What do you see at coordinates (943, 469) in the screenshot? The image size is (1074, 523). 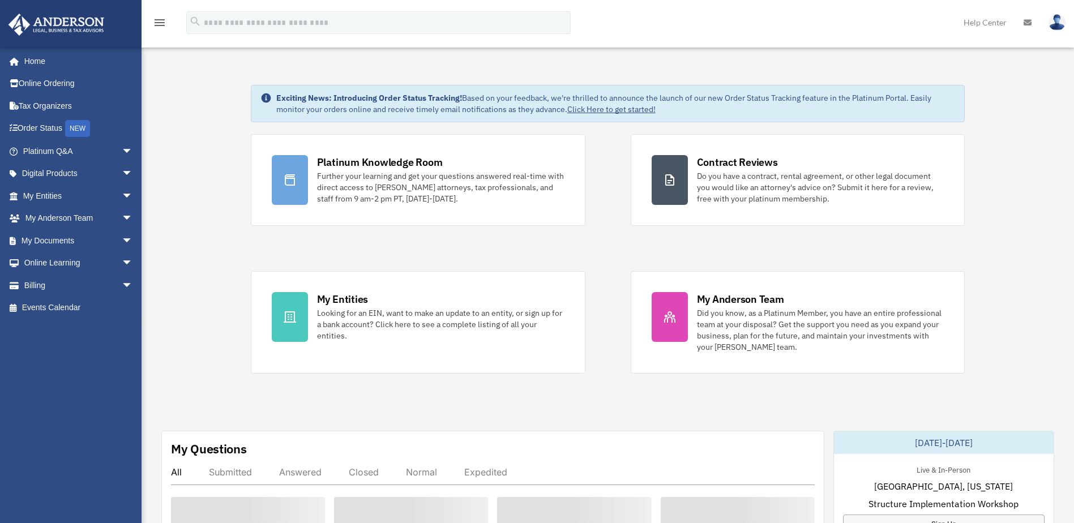 I see `div: Live & In-Person` at bounding box center [943, 469].